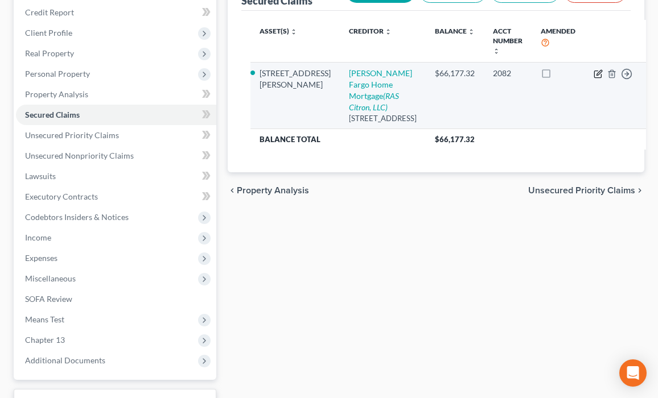 This screenshot has width=658, height=398. What do you see at coordinates (268, 191) in the screenshot?
I see `button: chevron_left Property Analysis` at bounding box center [268, 191].